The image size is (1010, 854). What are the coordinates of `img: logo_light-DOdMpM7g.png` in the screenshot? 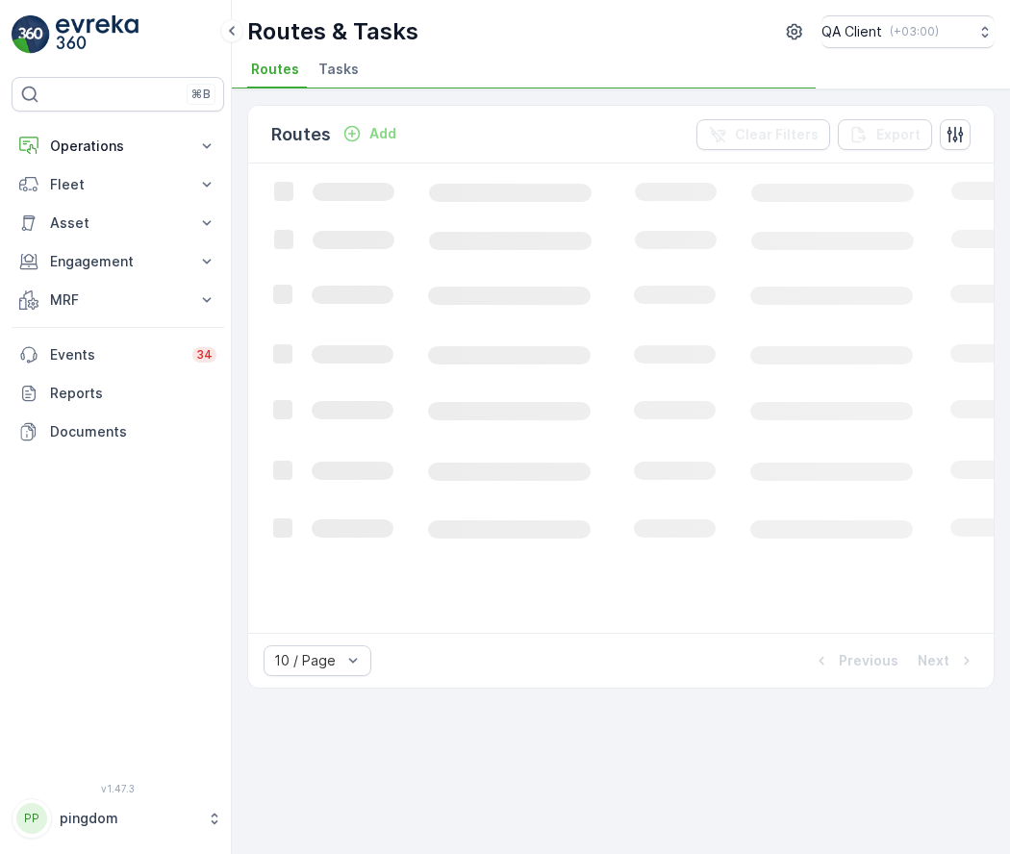 It's located at (97, 35).